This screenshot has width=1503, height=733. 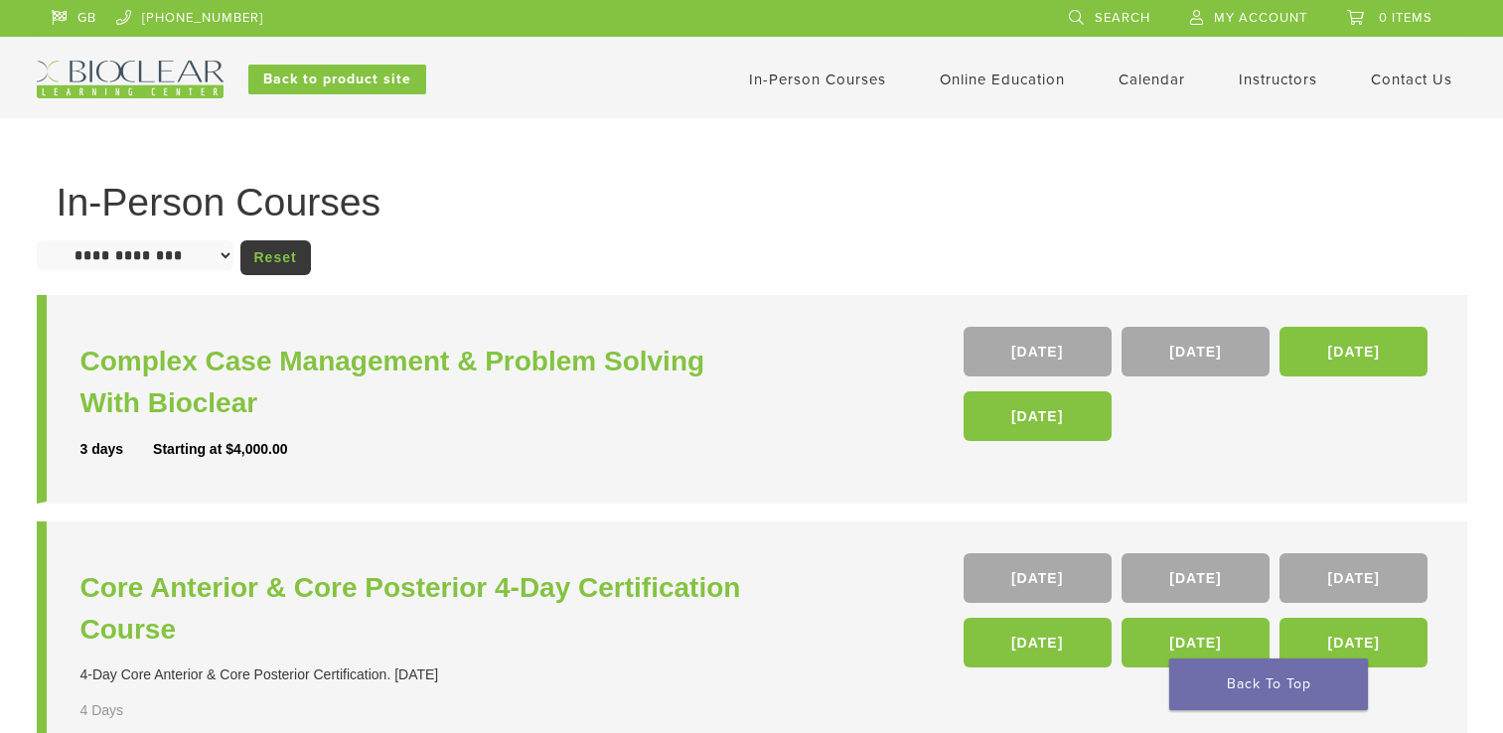 What do you see at coordinates (117, 449) in the screenshot?
I see `div: 3 days` at bounding box center [117, 449].